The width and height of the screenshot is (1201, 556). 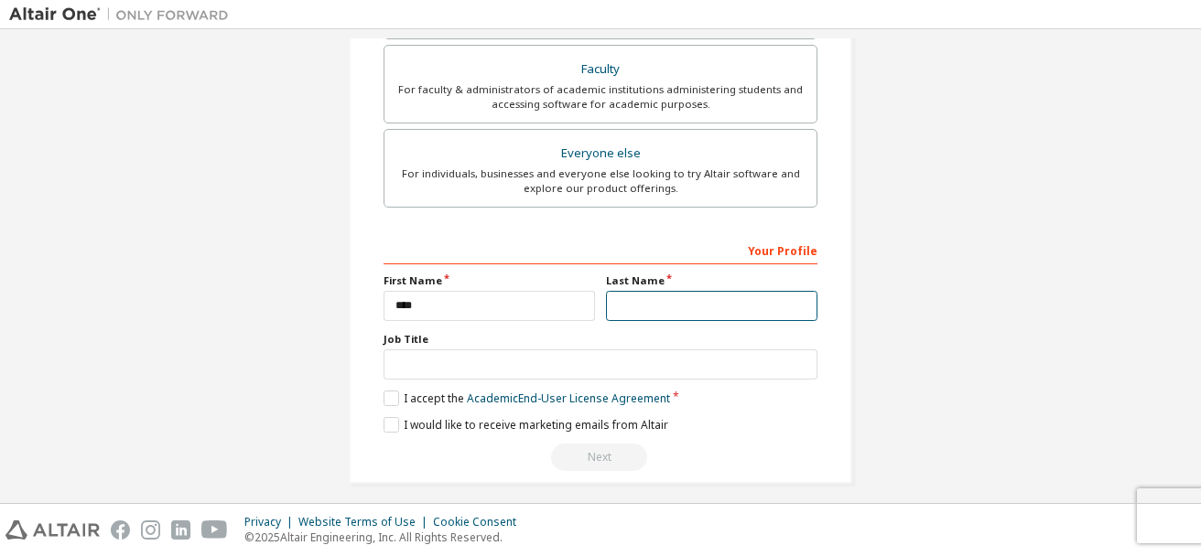 I want to click on img: Altair One, so click(x=124, y=15).